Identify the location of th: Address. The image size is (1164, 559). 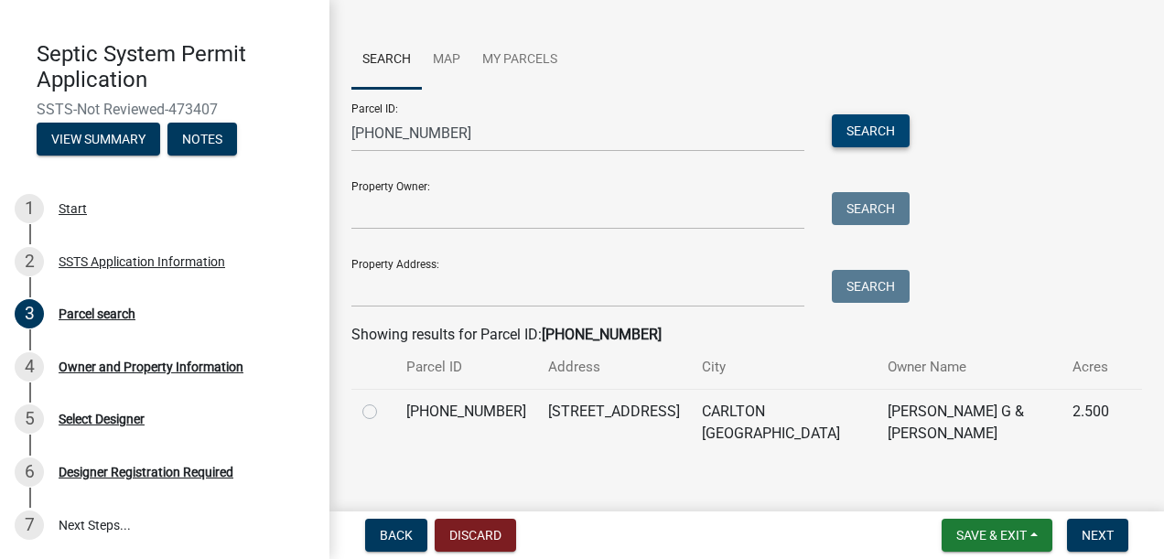
(614, 367).